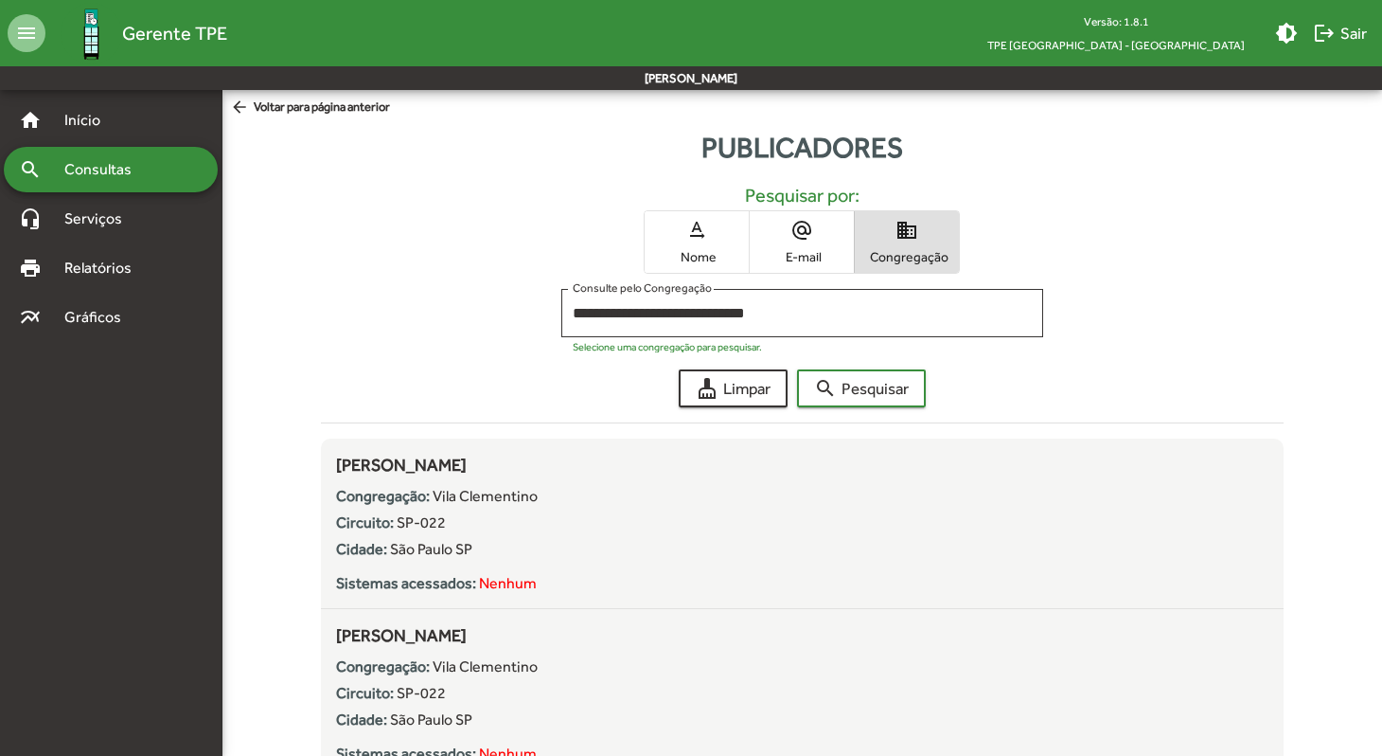  I want to click on mat-icon: cleaning_services, so click(707, 388).